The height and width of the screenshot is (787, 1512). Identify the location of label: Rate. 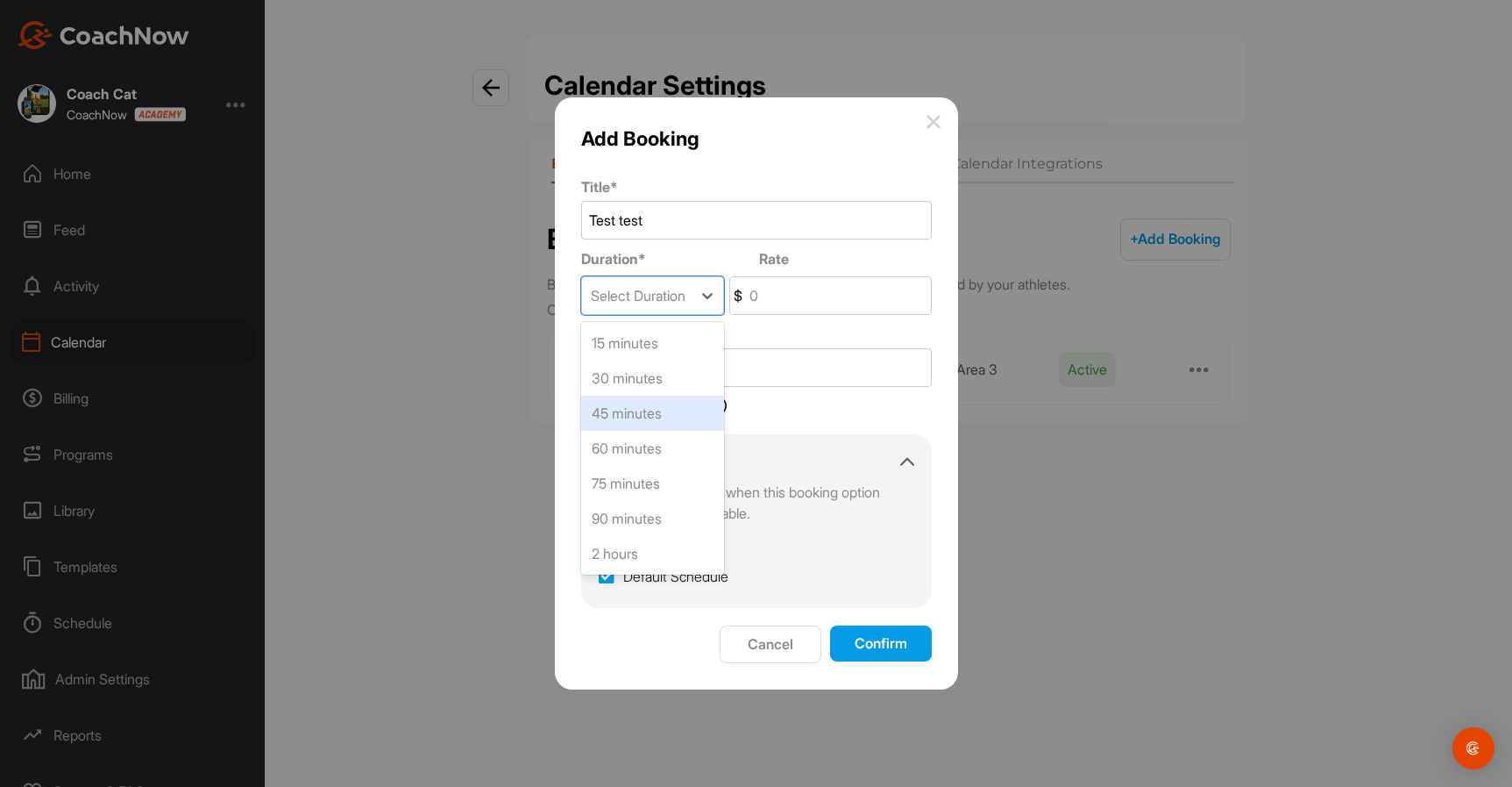
(842, 258).